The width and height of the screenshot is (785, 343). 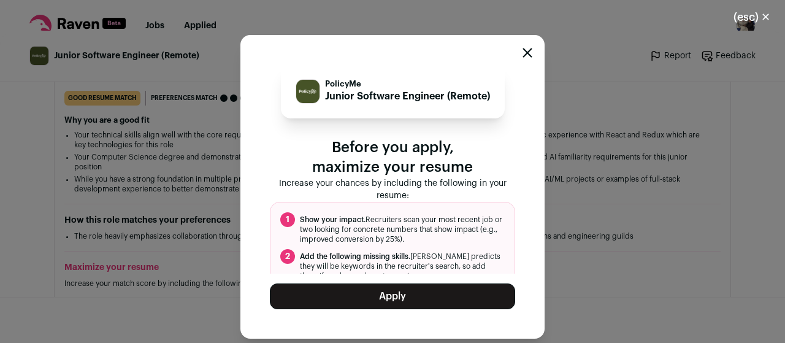 I want to click on p: Increase your chances by including the following in your resume:, so click(x=392, y=190).